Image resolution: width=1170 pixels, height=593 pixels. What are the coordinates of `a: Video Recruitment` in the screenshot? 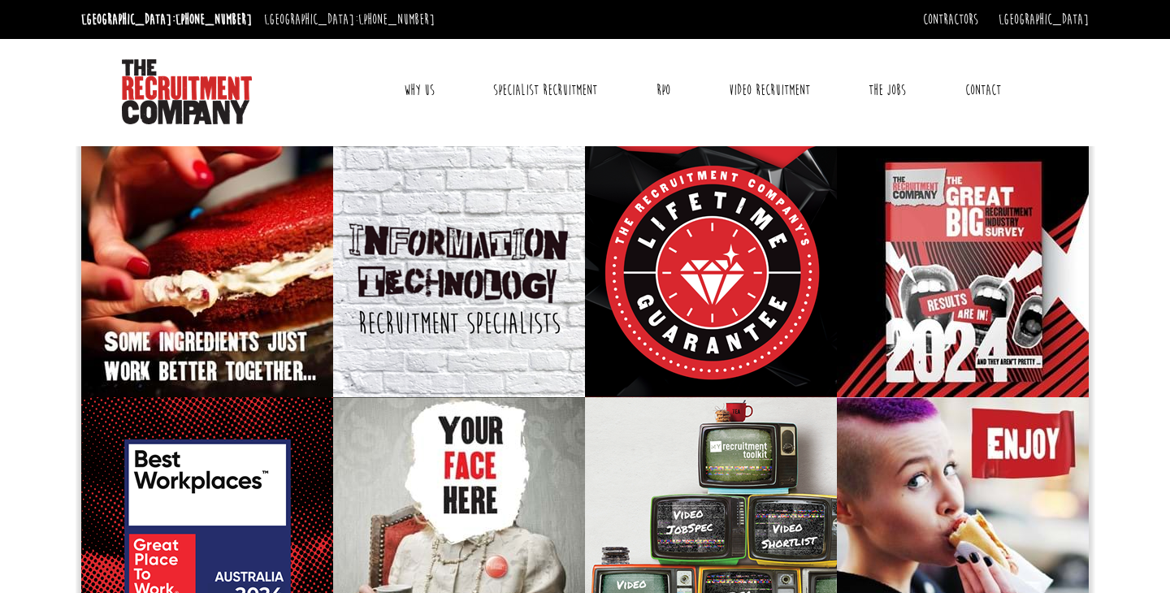 It's located at (769, 90).